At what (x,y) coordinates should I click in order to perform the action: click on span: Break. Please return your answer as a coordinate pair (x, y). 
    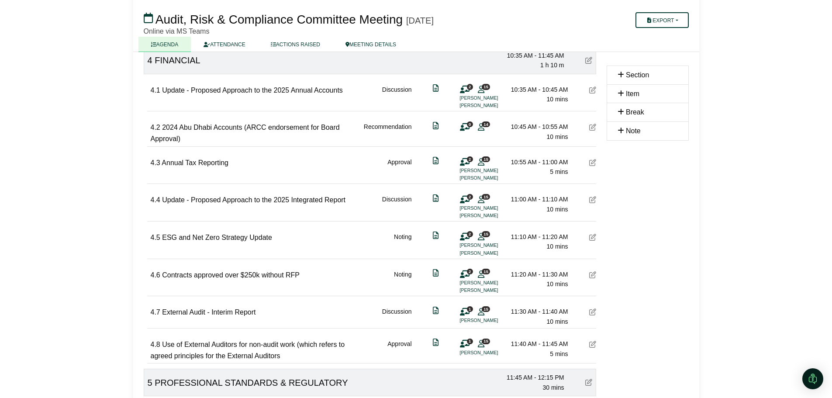
    Looking at the image, I should click on (635, 112).